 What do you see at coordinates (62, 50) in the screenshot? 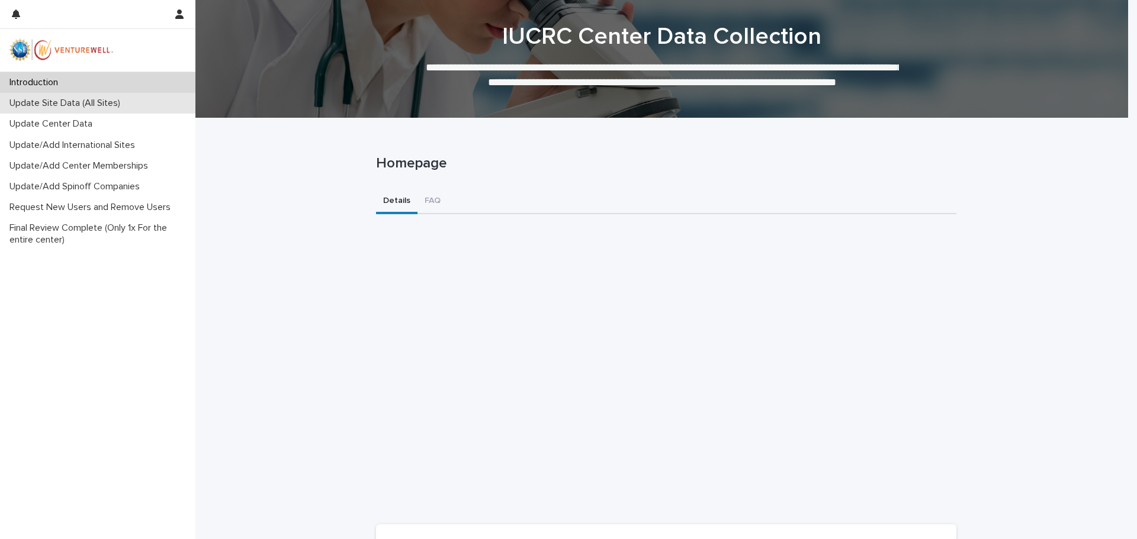
I see `img: mWhVGmOKROS2pZaMU8FQ` at bounding box center [62, 50].